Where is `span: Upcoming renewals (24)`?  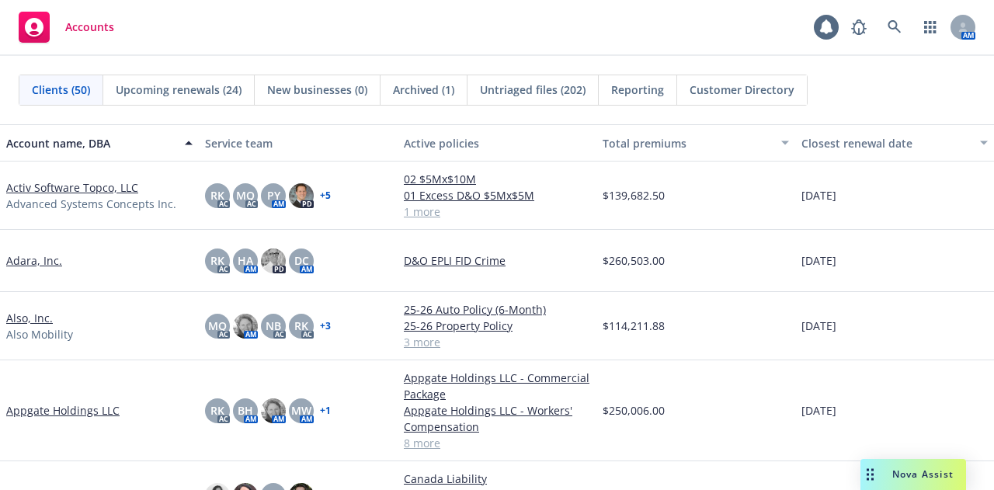
span: Upcoming renewals (24) is located at coordinates (179, 89).